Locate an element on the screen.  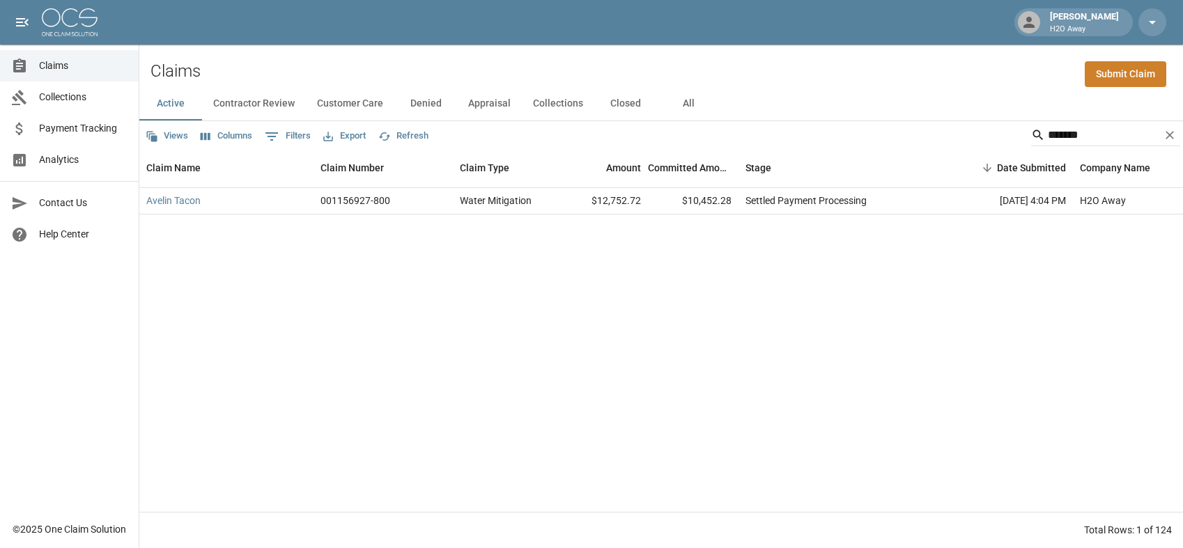
button: Denied is located at coordinates (426, 104).